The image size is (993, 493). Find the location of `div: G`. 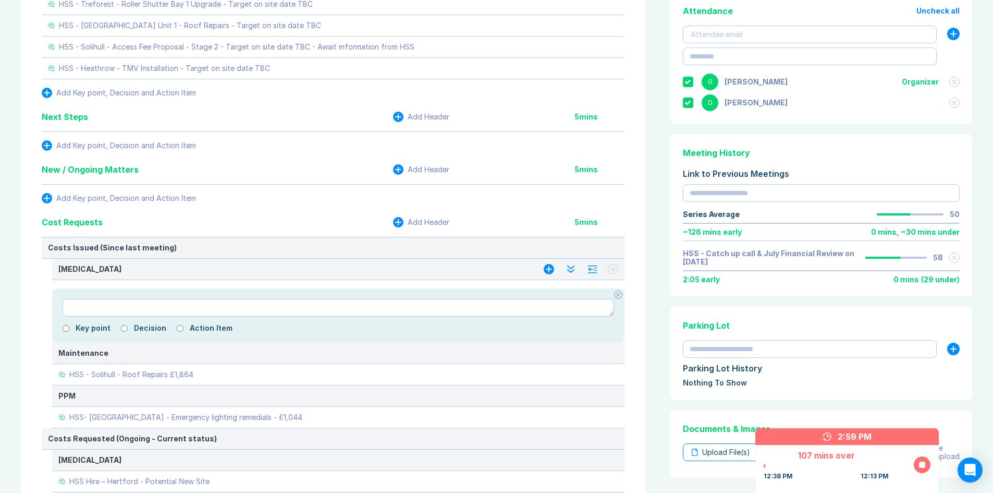

div: G is located at coordinates (710, 82).